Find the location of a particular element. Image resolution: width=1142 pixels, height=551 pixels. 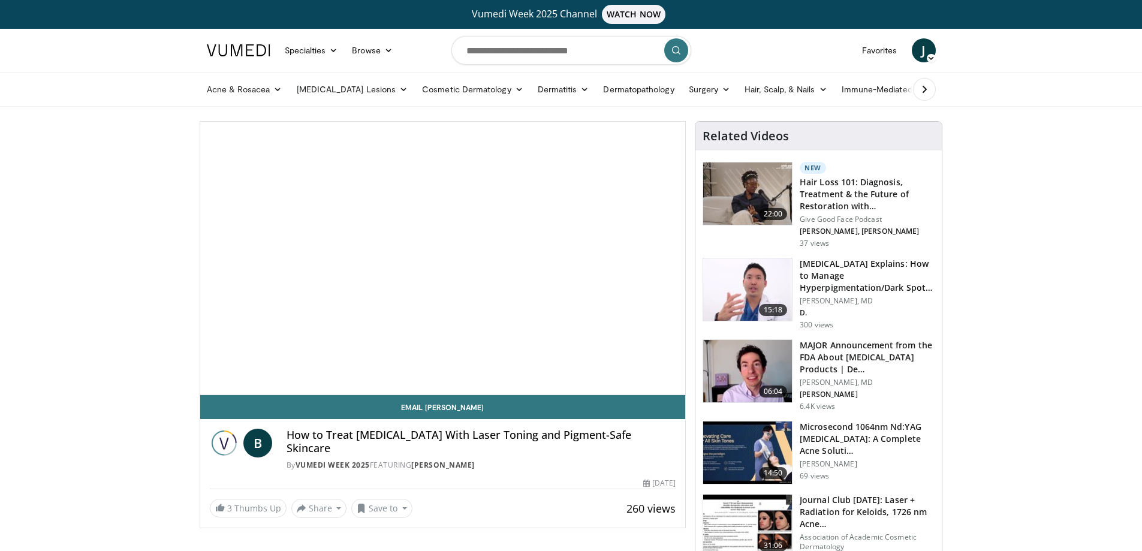

p: 69 views is located at coordinates (814, 476).